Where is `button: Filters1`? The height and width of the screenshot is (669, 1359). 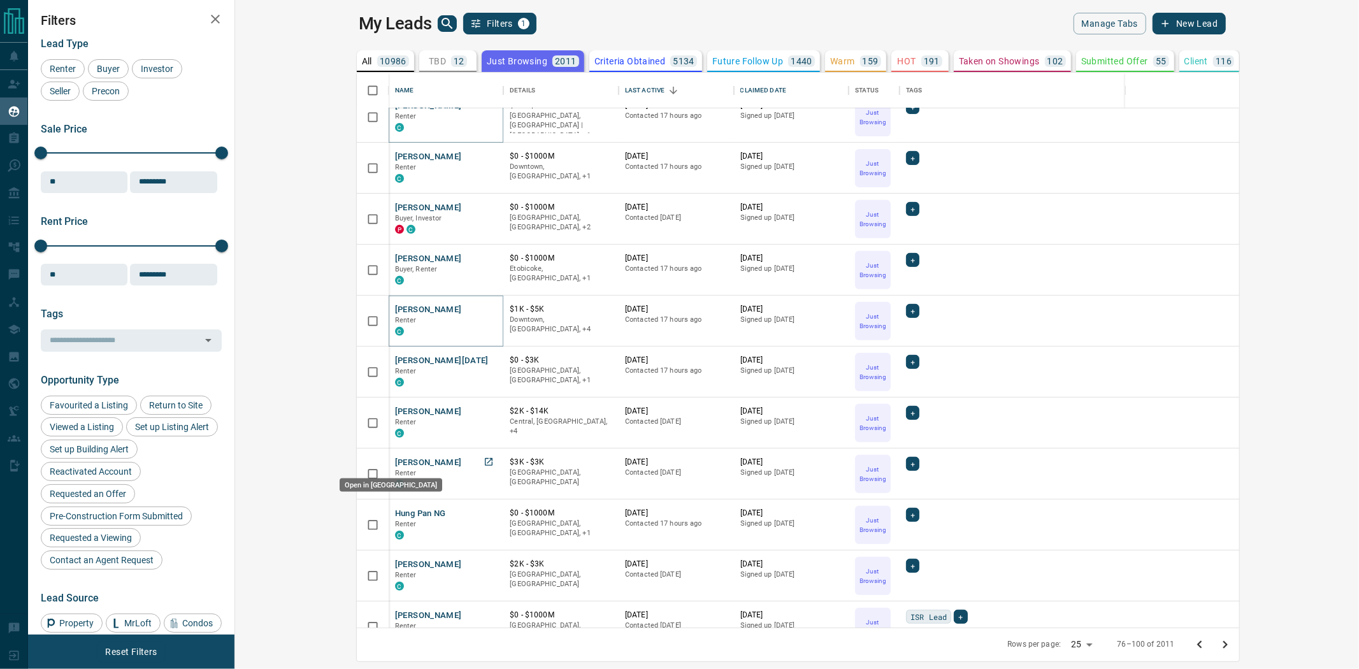 button: Filters1 is located at coordinates (500, 24).